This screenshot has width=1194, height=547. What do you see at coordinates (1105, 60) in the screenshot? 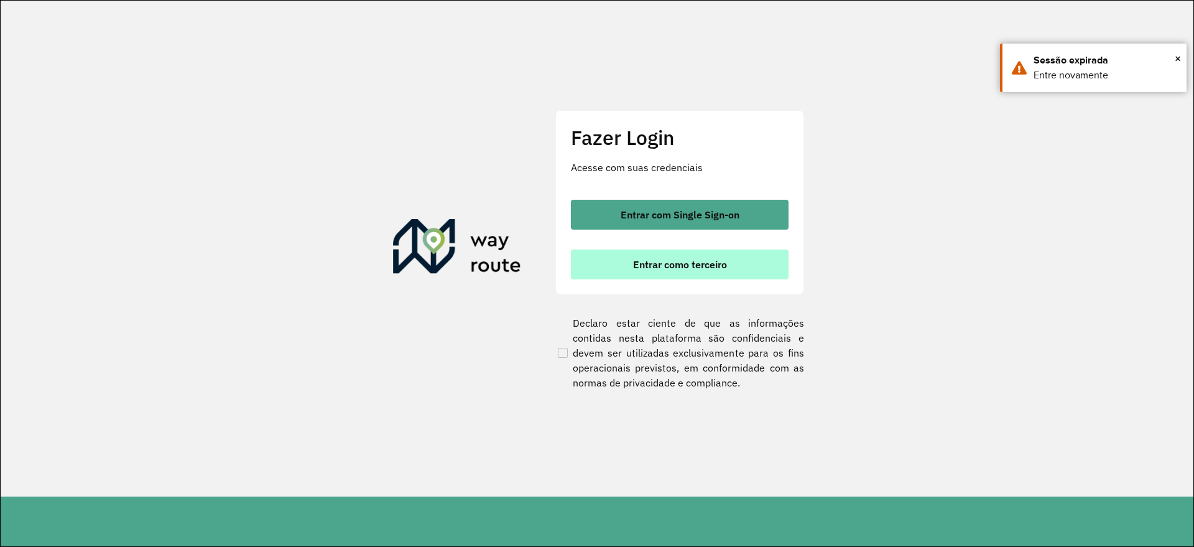
I see `div: Sessão expirada` at bounding box center [1105, 60].